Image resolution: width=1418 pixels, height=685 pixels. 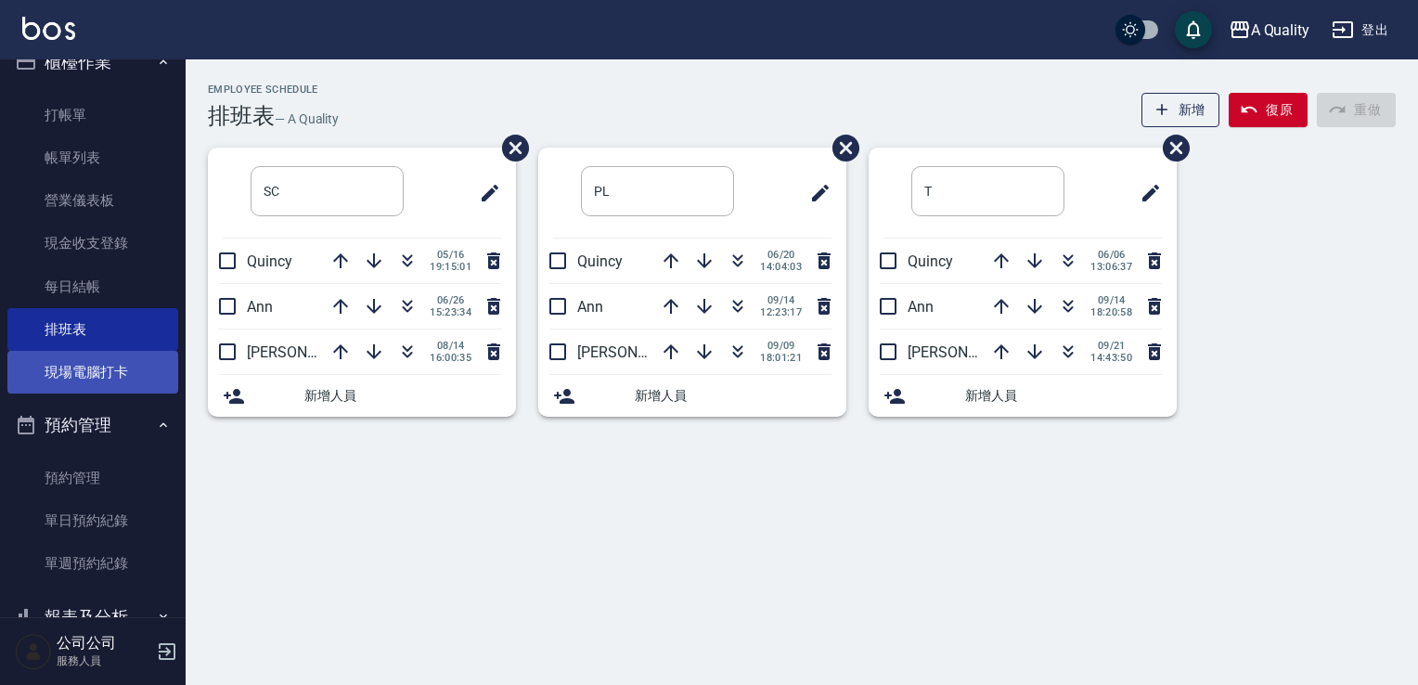 I want to click on a: 每日結帳, so click(x=93, y=287).